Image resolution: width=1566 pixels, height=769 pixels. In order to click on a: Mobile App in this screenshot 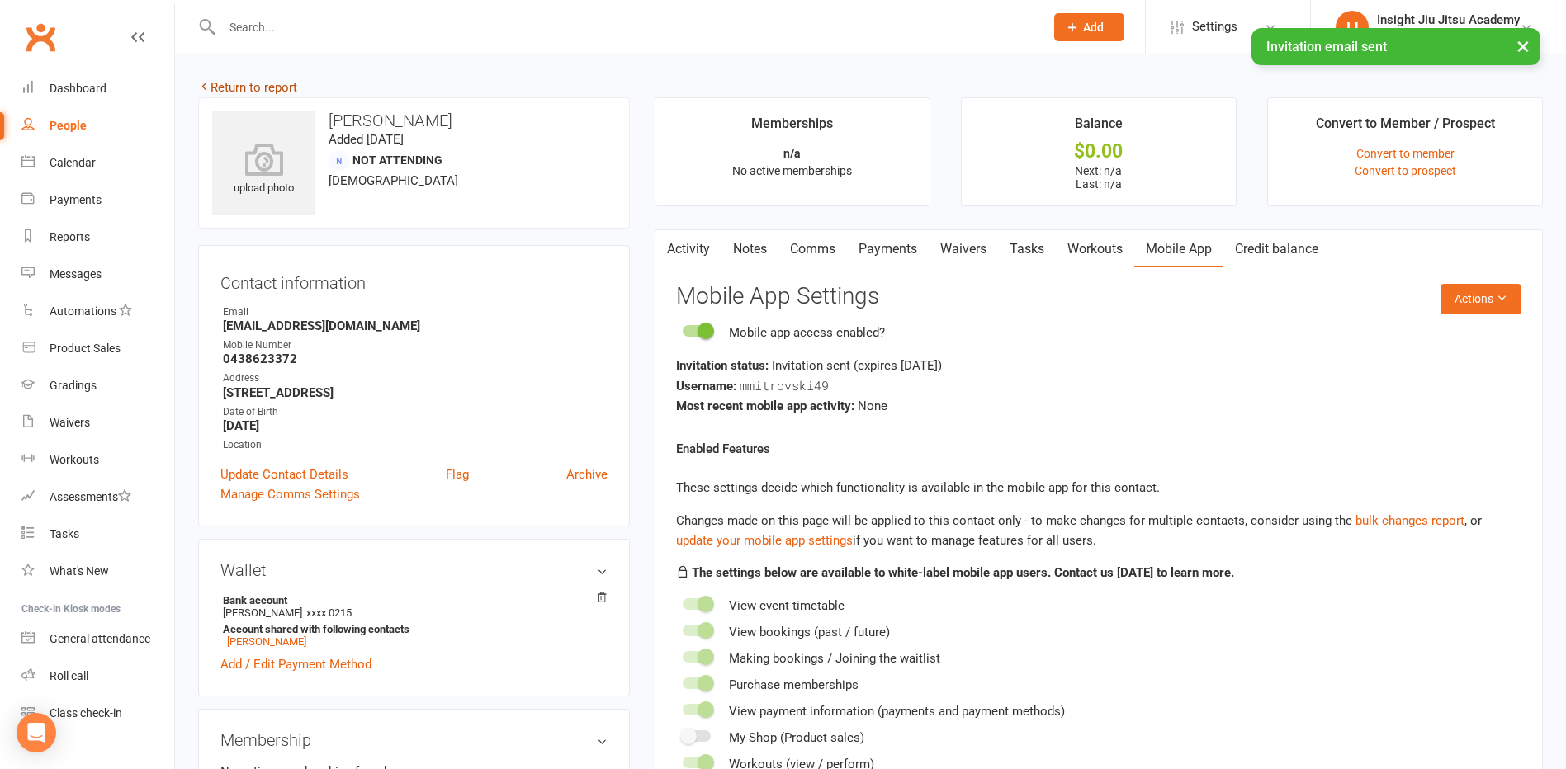, I will do `click(1179, 249)`.